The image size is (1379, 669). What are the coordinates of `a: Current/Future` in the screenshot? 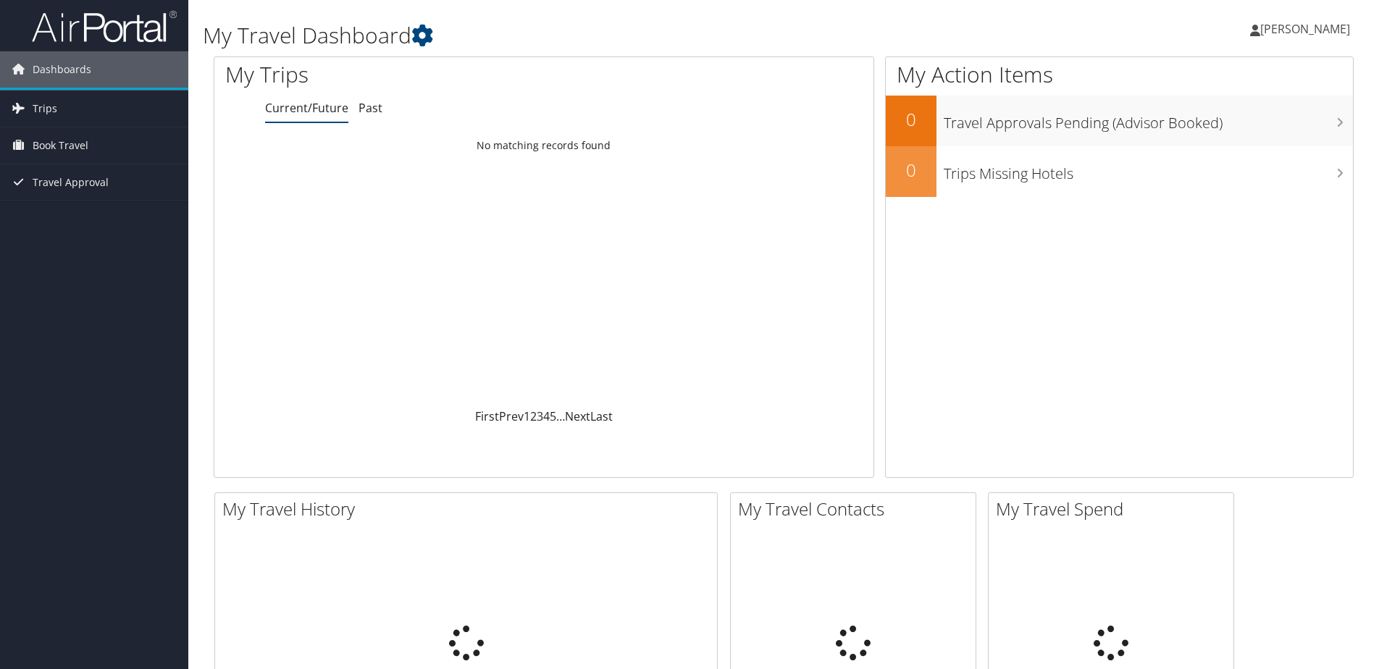 It's located at (306, 108).